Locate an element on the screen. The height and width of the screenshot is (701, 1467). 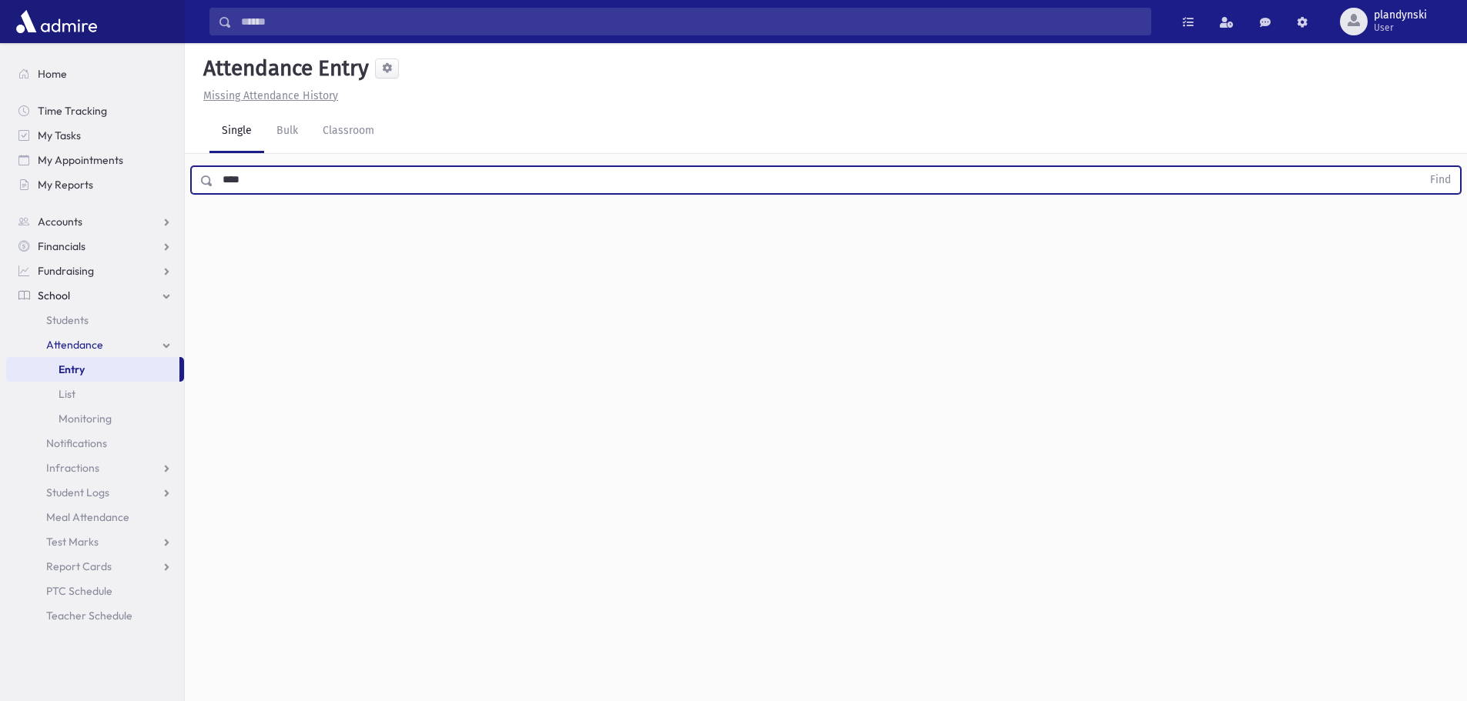
a: Monitoring is located at coordinates (95, 419).